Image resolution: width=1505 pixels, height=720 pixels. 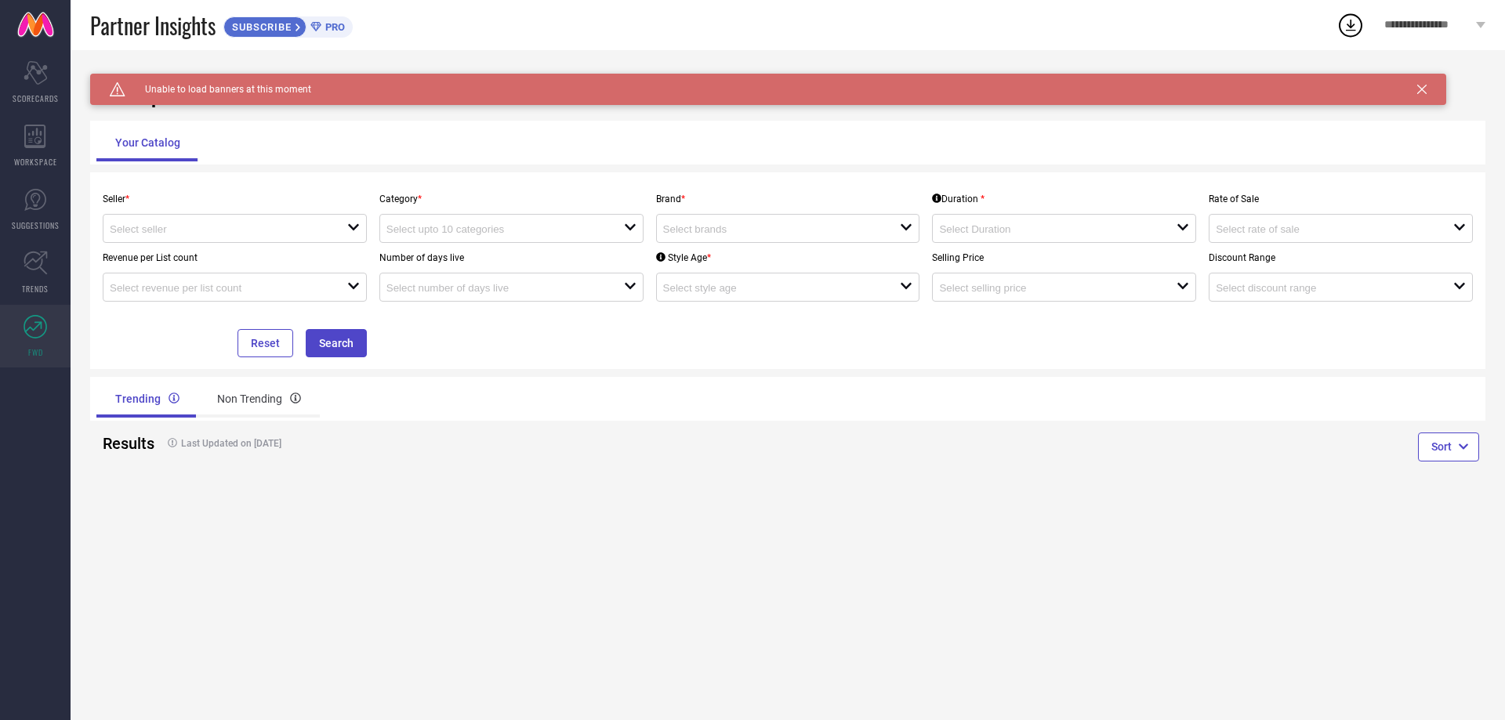 What do you see at coordinates (265, 343) in the screenshot?
I see `button: Reset` at bounding box center [265, 343].